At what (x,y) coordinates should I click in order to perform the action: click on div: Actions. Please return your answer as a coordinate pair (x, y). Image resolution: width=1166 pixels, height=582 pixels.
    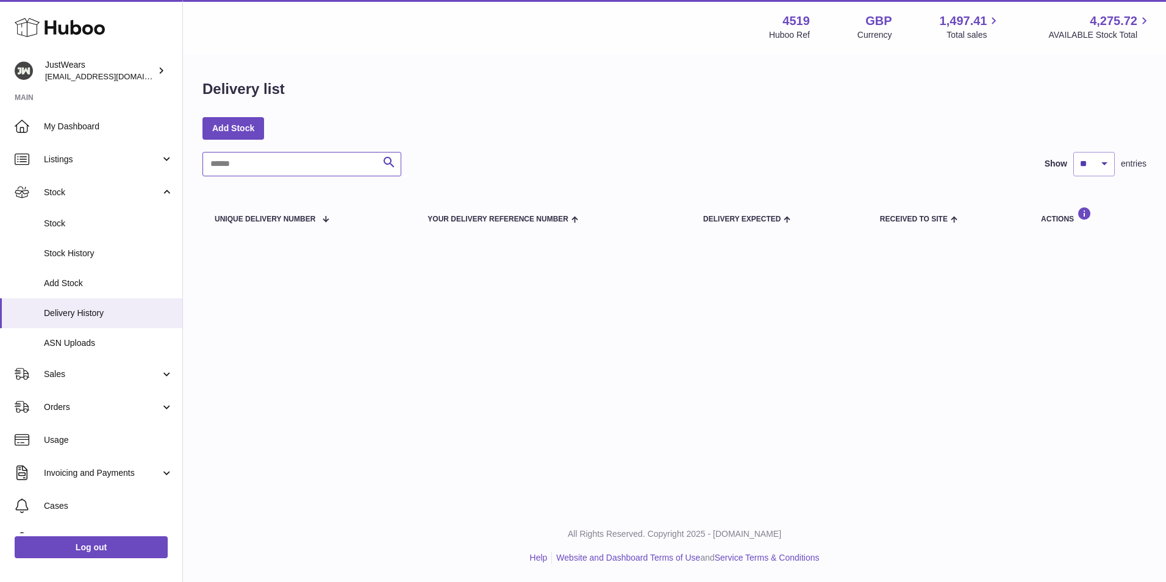
    Looking at the image, I should click on (1088, 215).